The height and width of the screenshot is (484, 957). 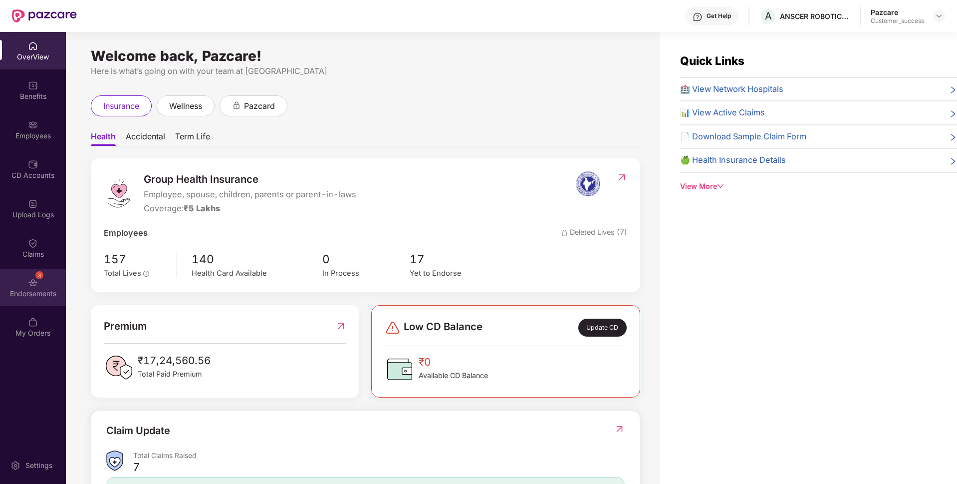 What do you see at coordinates (815, 16) in the screenshot?
I see `div: ANSCER ROBOTICS PRIVATE LIMITED` at bounding box center [815, 16].